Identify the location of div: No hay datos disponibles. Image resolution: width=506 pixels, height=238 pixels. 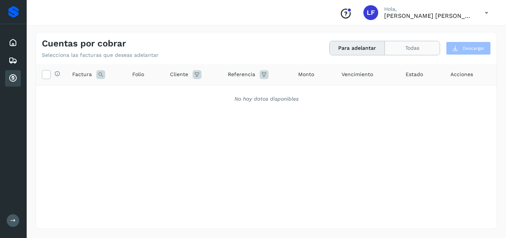
(267, 99).